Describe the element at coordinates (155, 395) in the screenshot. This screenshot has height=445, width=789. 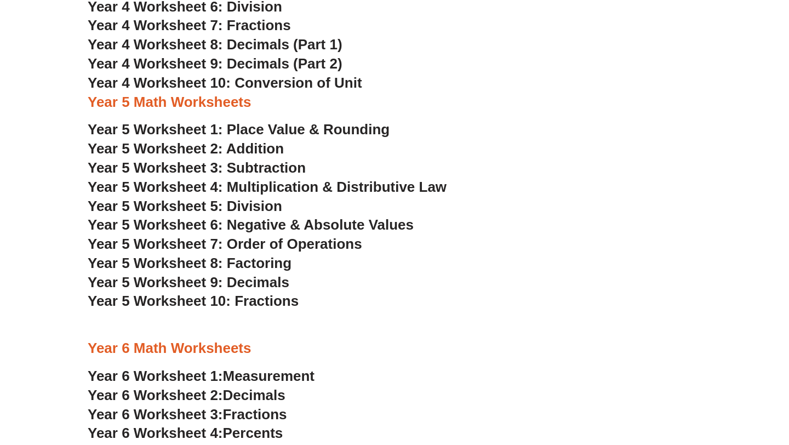
I see `span: Year 6 Worksheet 2:` at that location.